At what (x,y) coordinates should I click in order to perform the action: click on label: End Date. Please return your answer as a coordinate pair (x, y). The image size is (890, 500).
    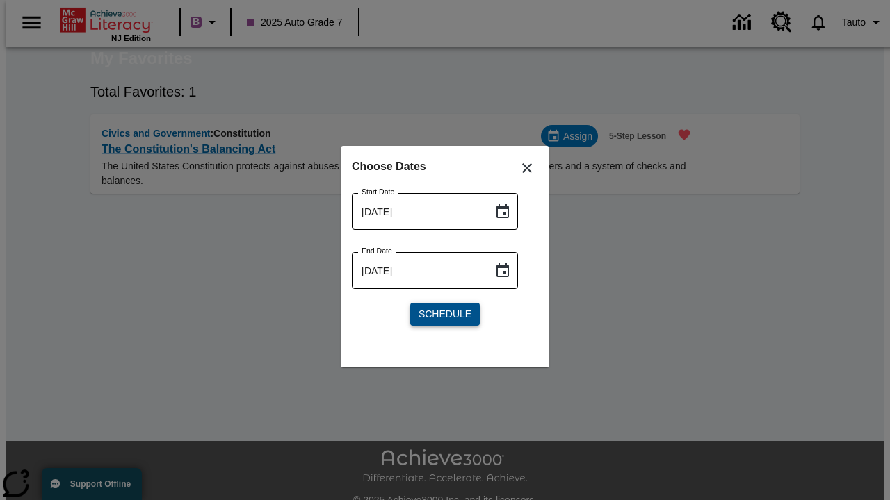
    Looking at the image, I should click on (377, 251).